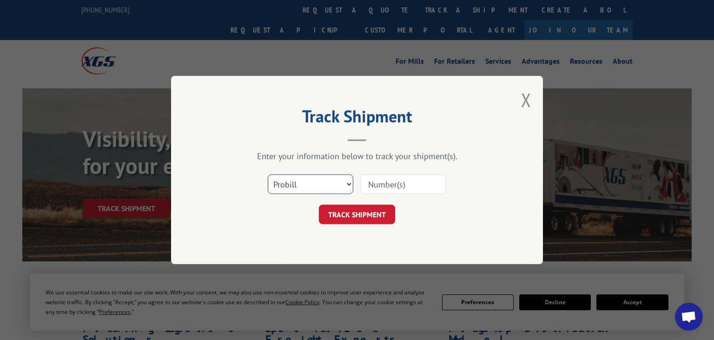 The width and height of the screenshot is (714, 340). I want to click on input: Number(s), so click(403, 184).